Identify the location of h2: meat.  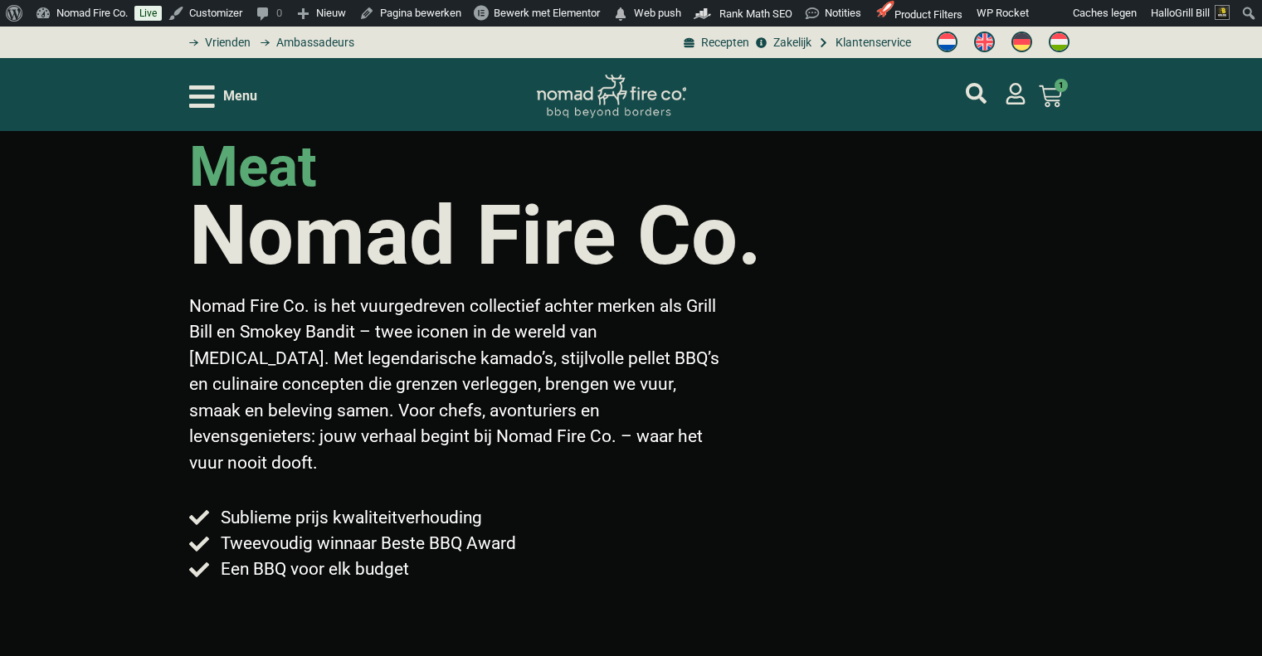
(253, 167).